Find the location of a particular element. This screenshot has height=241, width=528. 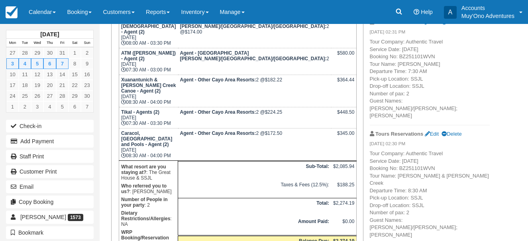

a: 24 is located at coordinates (12, 96).